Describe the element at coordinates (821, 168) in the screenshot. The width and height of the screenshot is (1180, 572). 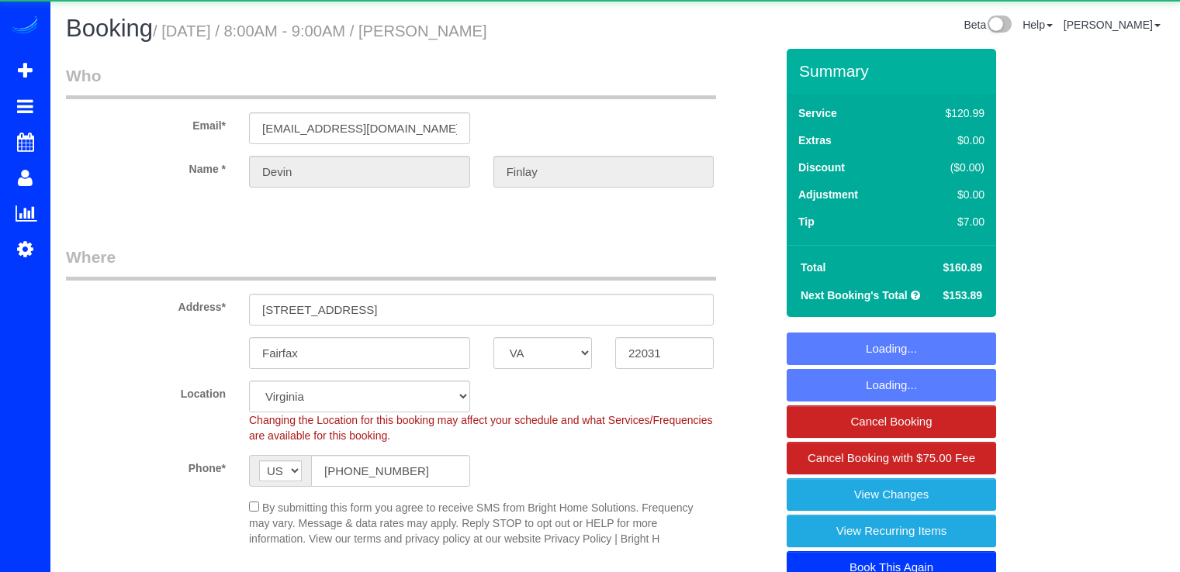
I see `label: Discount` at that location.